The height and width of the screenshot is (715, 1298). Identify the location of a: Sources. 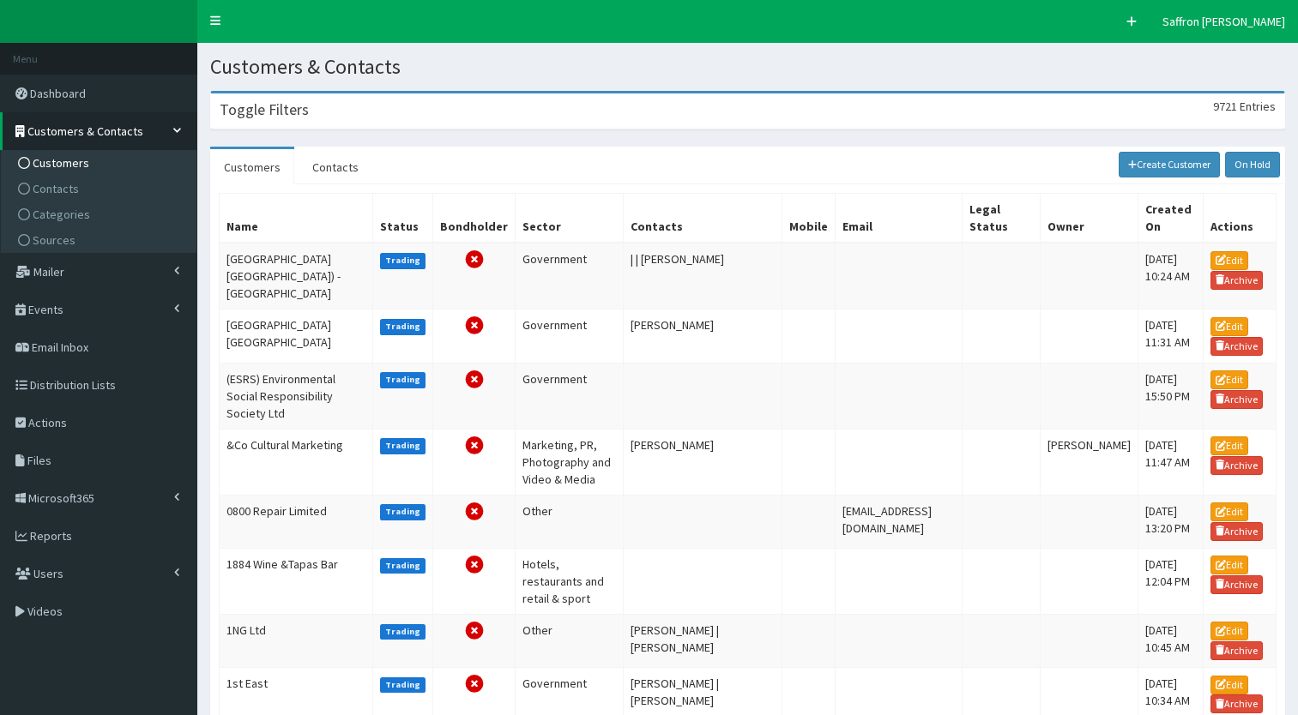
(100, 240).